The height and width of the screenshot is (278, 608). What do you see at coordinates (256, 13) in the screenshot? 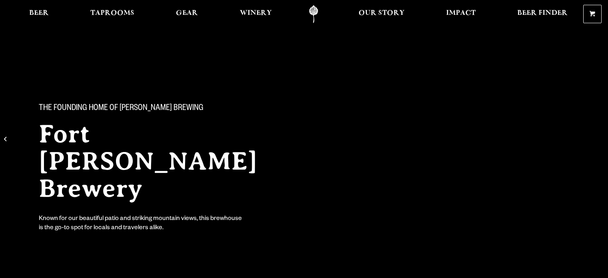
I see `span: Winery` at bounding box center [256, 13].